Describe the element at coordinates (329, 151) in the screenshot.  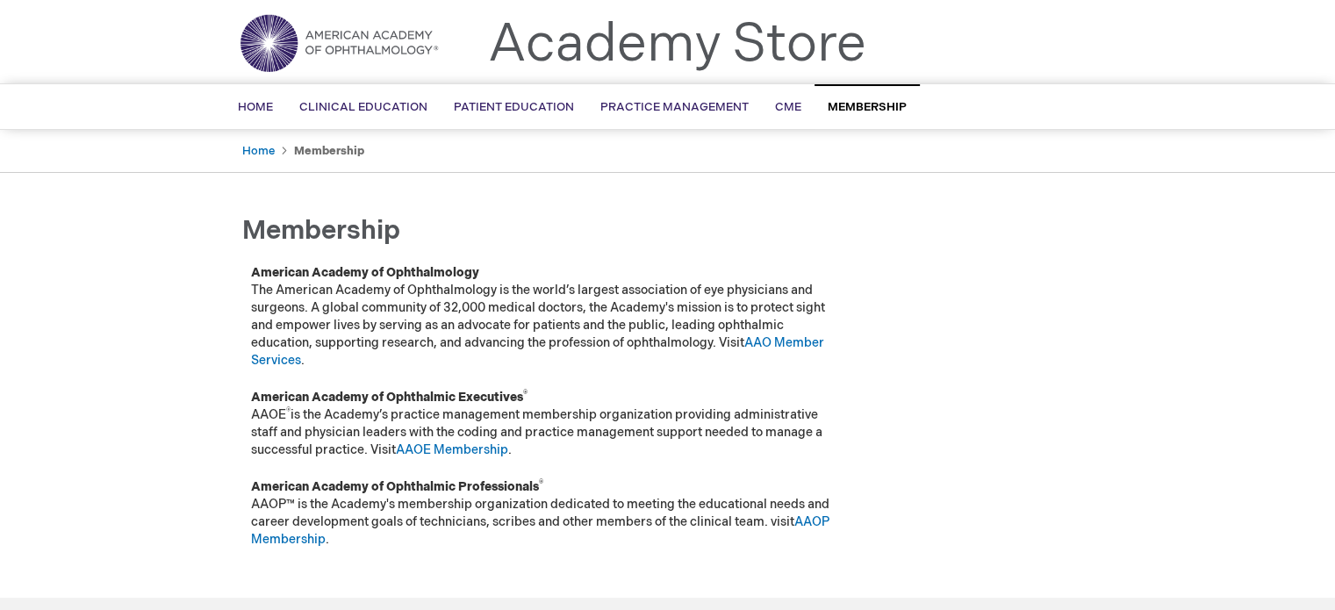
I see `strong: Membership` at that location.